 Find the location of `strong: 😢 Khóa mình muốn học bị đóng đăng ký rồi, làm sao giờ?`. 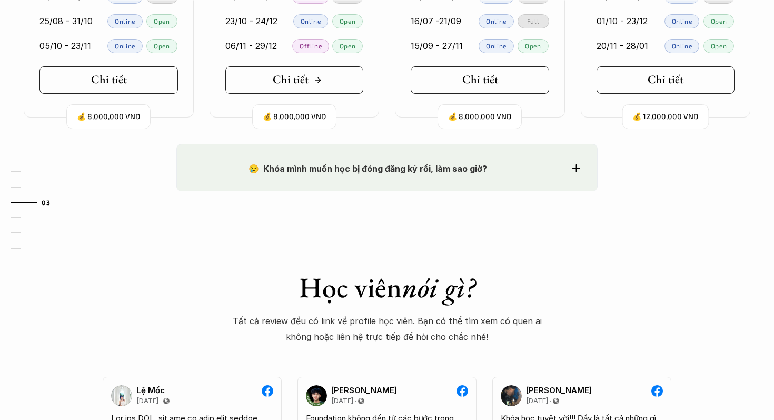

strong: 😢 Khóa mình muốn học bị đóng đăng ký rồi, làm sao giờ? is located at coordinates (367, 168).